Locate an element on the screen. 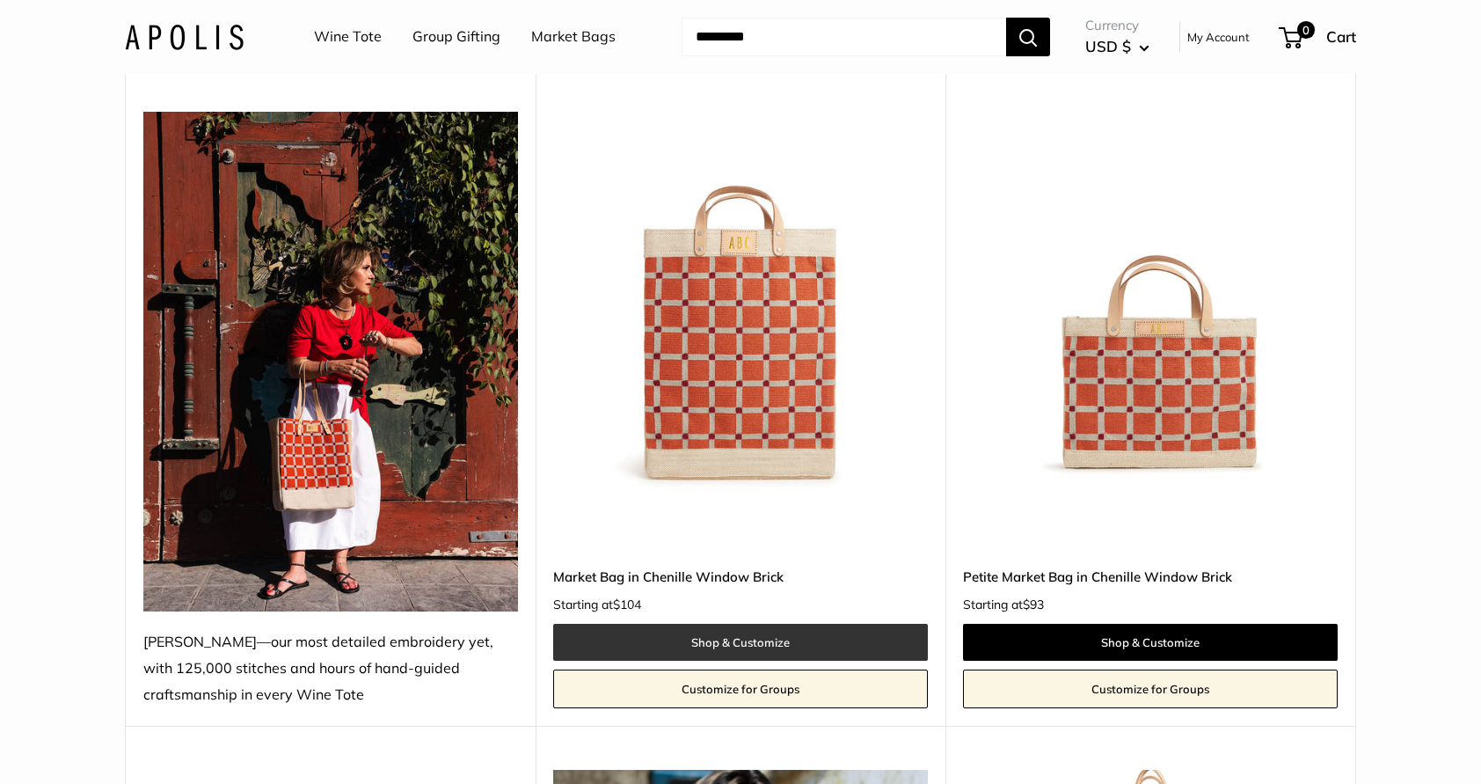  a: My Account is located at coordinates (1218, 37).